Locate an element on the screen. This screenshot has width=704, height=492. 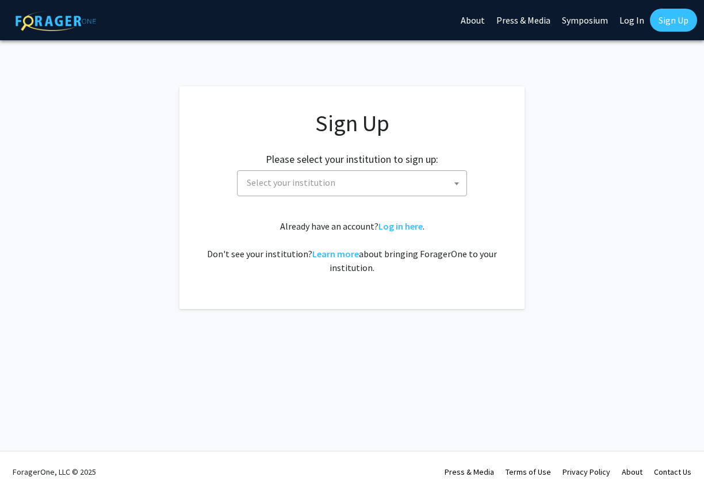
a: Privacy Policy is located at coordinates (586, 471).